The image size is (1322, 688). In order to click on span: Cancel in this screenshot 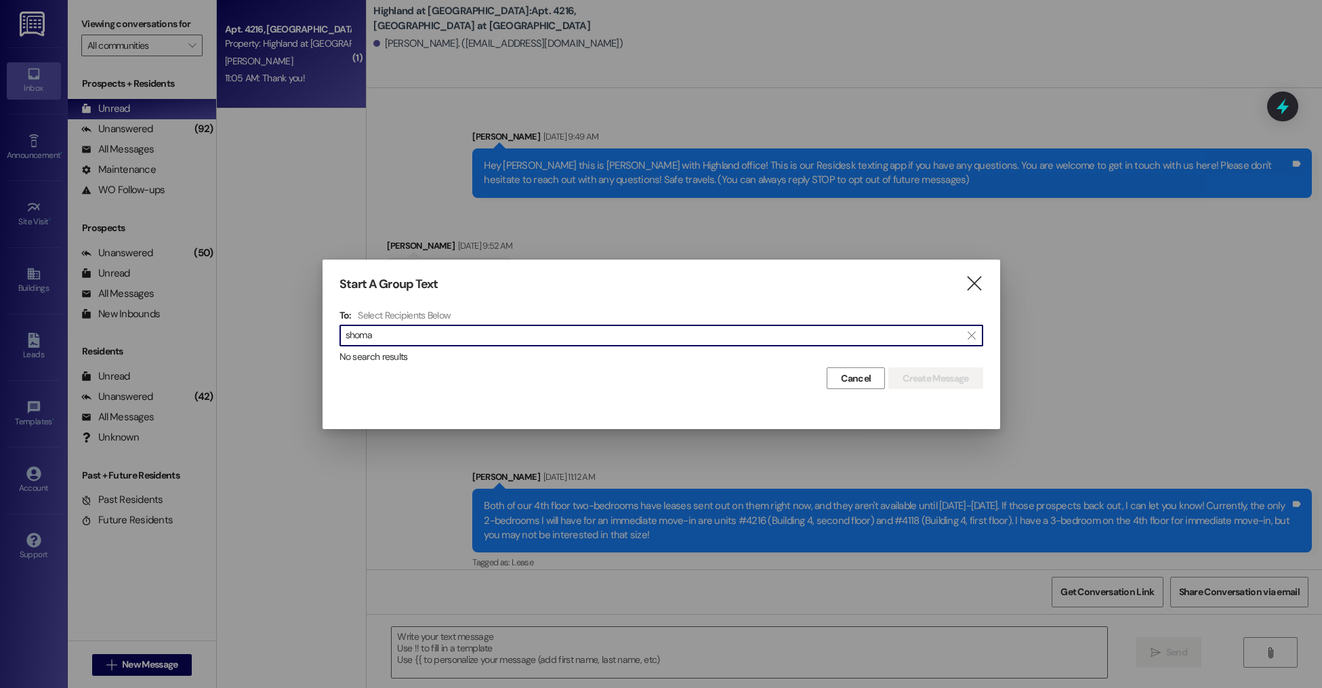, I will do `click(856, 378)`.